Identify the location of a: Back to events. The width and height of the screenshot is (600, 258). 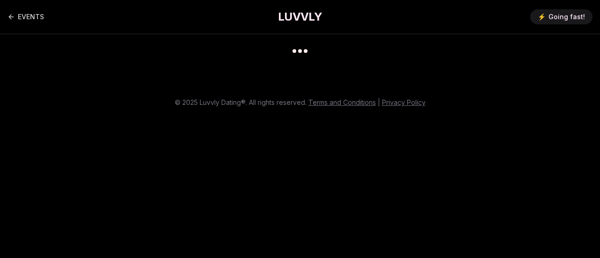
(26, 17).